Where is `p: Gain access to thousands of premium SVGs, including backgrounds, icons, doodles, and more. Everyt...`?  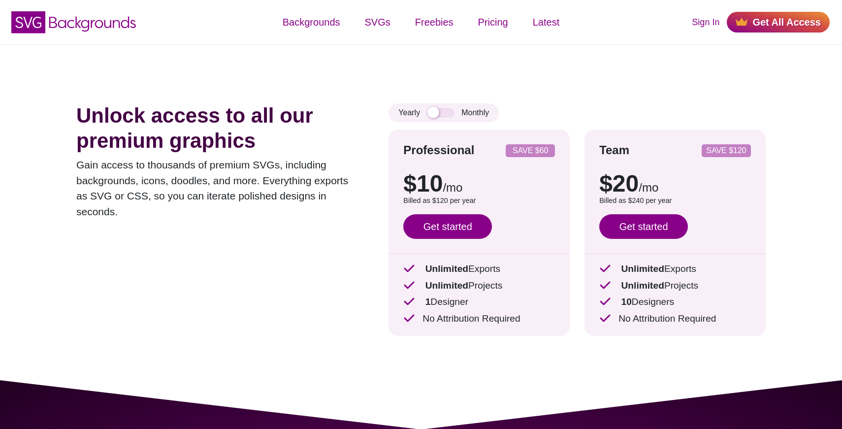 p: Gain access to thousands of premium SVGs, including backgrounds, icons, doodles, and more. Everyt... is located at coordinates (218, 188).